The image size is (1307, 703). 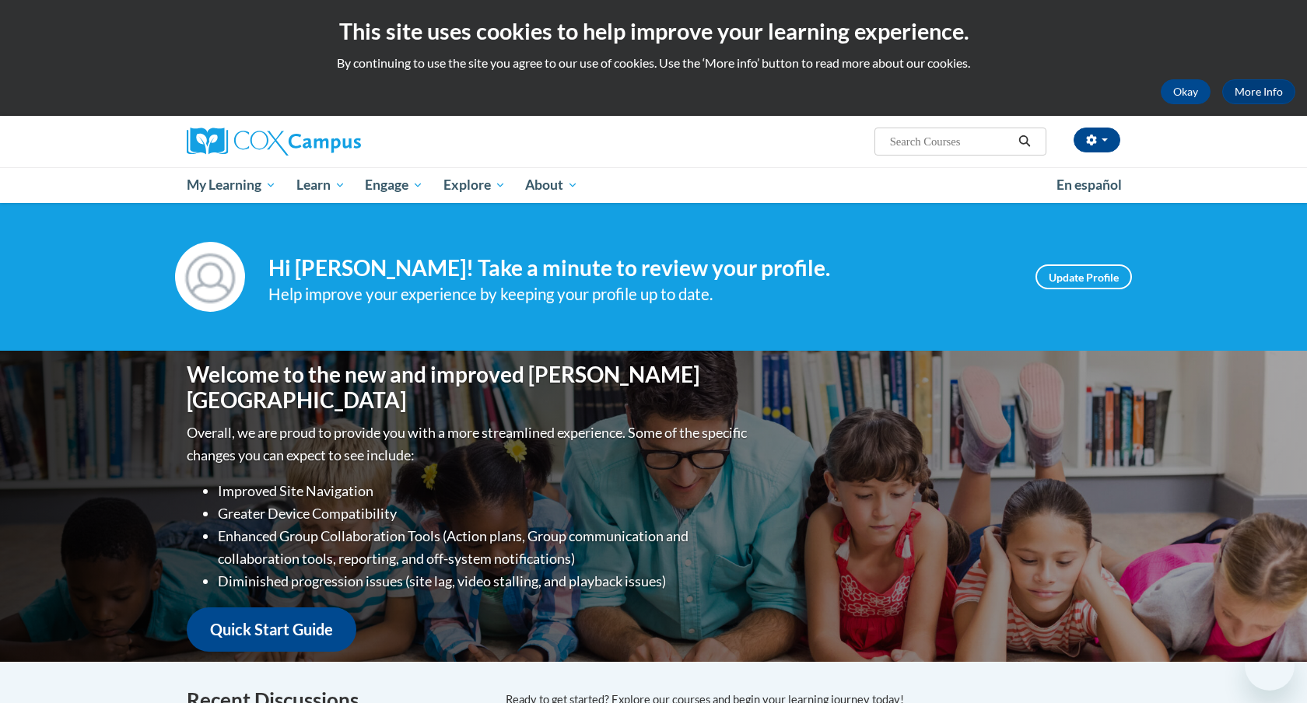 I want to click on a: En español, so click(x=1089, y=185).